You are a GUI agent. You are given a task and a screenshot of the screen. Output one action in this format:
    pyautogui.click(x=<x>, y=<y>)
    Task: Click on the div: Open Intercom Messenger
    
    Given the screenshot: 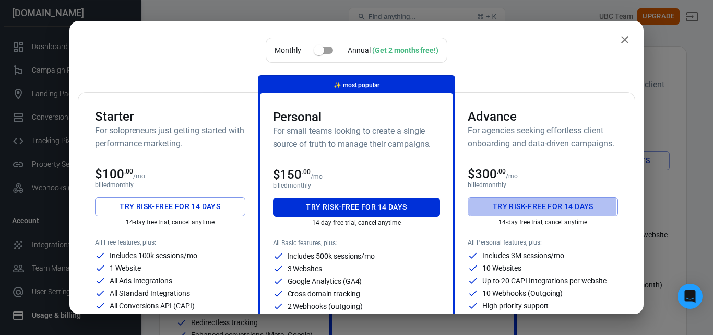 What is the action you would take?
    pyautogui.click(x=690, y=296)
    